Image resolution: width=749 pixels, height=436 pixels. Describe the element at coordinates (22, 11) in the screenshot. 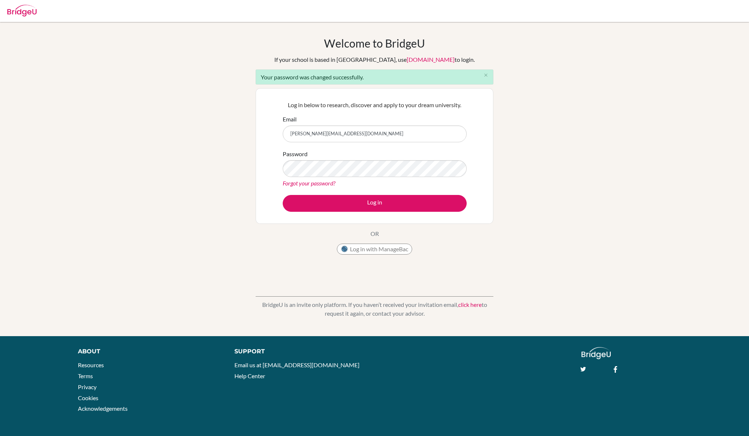

I see `img: Bridge-U` at that location.